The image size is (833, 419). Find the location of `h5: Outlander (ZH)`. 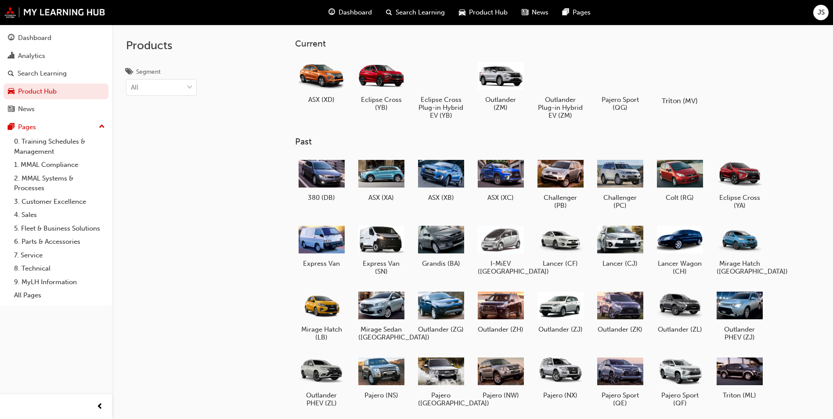

h5: Outlander (ZH) is located at coordinates (501, 329).